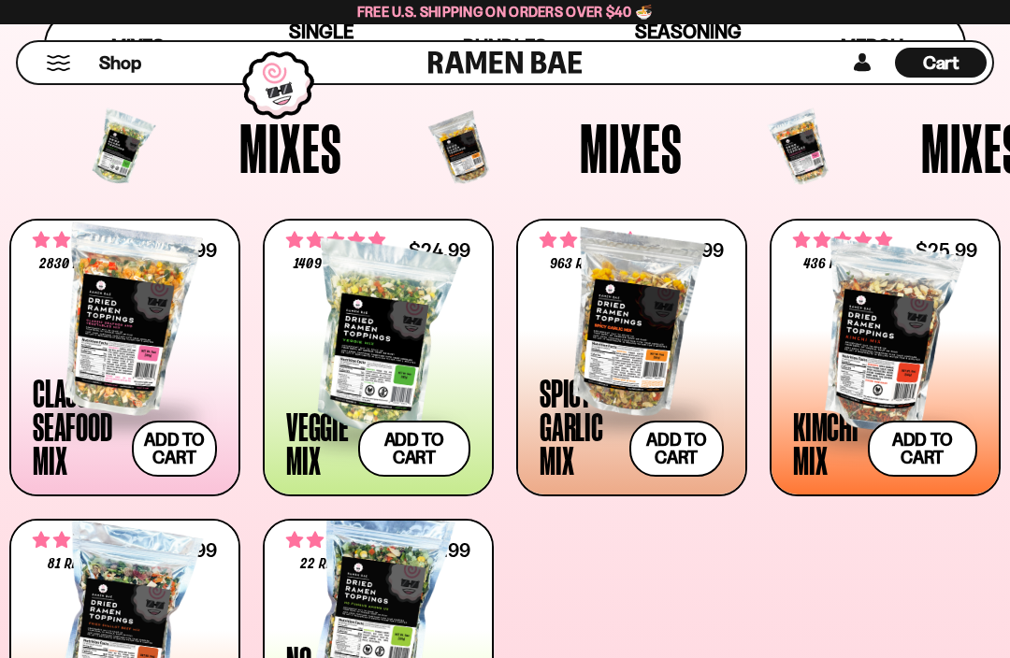 This screenshot has height=658, width=1010. Describe the element at coordinates (378, 357) in the screenshot. I see `a: 4.76 stars 1409 reviews $24.99 Veggie Mix Add to cart` at that location.